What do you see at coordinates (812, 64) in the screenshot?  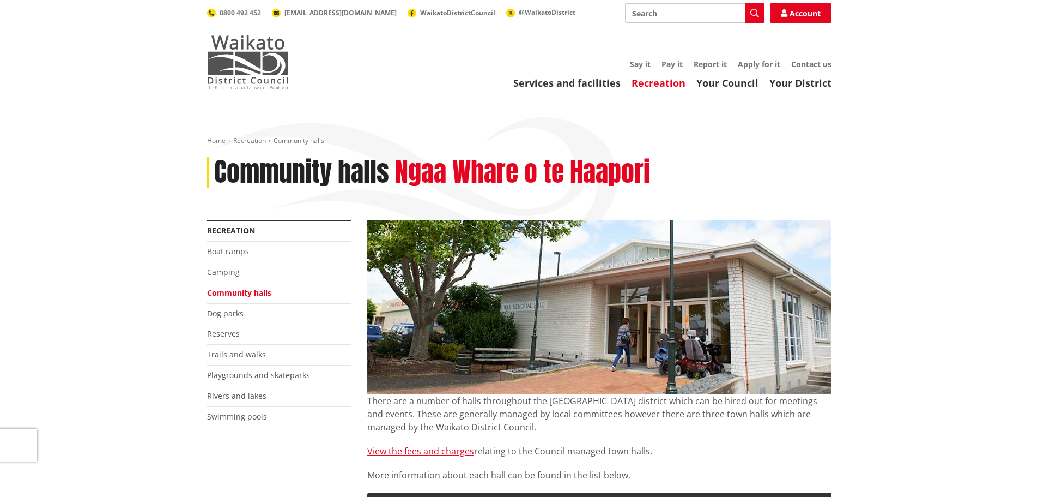 I see `a: Contact us` at bounding box center [812, 64].